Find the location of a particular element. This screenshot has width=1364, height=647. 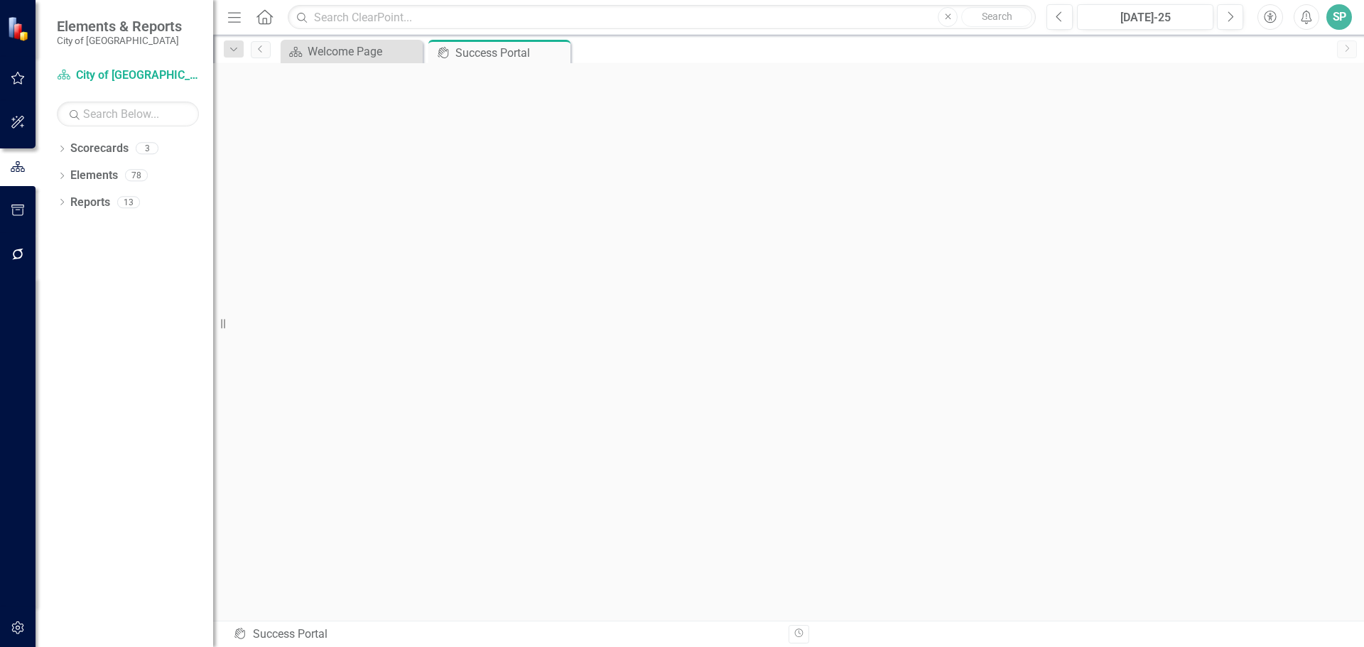

input: Search ClearPoint... is located at coordinates (661, 17).